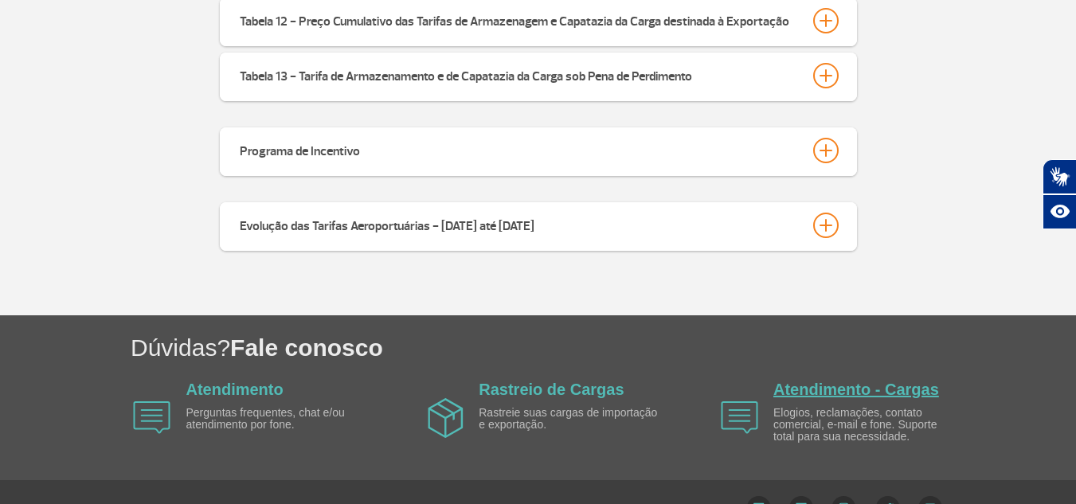 This screenshot has width=1076, height=504. Describe the element at coordinates (538, 21) in the screenshot. I see `button: Tabela 12 - Preço Cumulativo das Tarifas de Armazenagem e Capatazia da Carga destinada à Exportação` at that location.